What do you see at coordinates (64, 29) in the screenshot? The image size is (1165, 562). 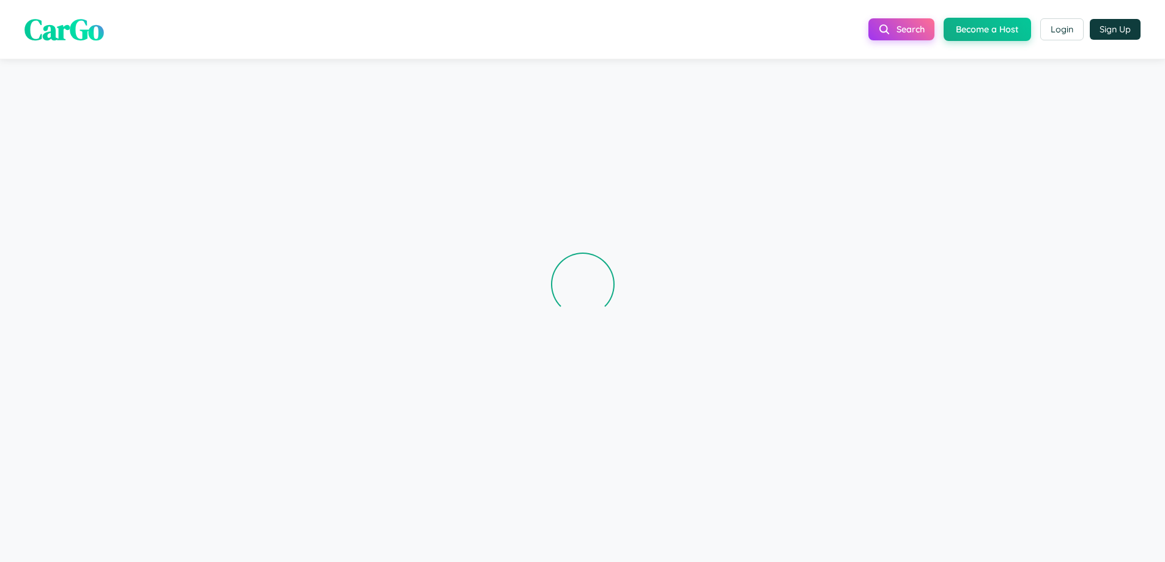 I see `span: CarGo` at bounding box center [64, 29].